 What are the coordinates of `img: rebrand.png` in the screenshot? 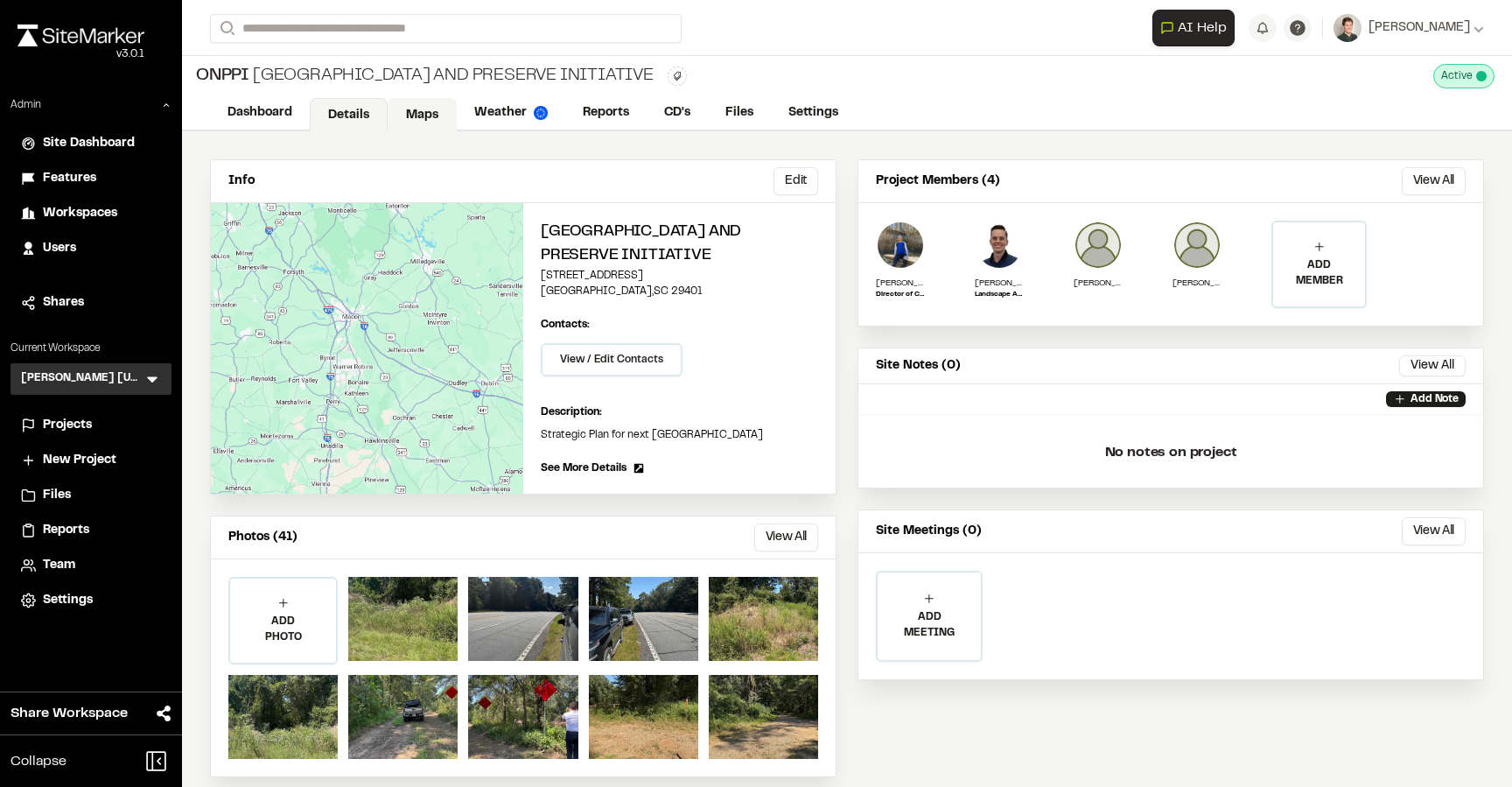 It's located at (81, 35).